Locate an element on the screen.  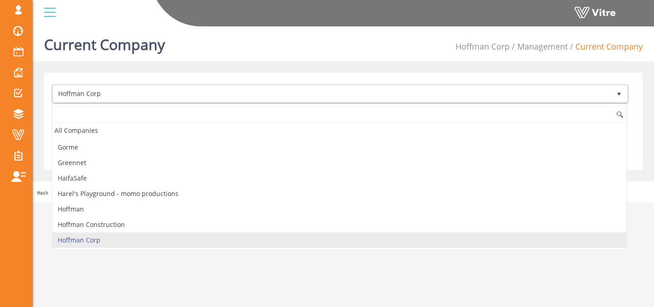
div: All Companies is located at coordinates (339, 130).